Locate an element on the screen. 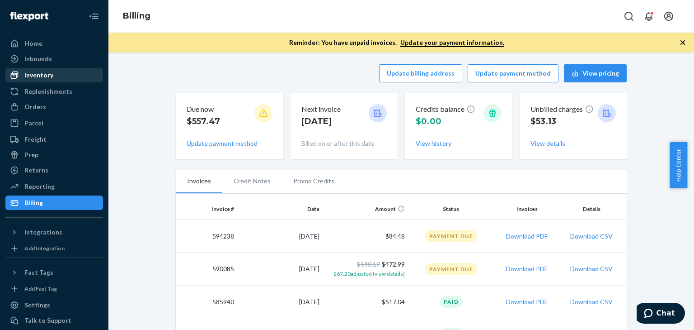 Image resolution: width=694 pixels, height=330 pixels. a: Inbounds is located at coordinates (54, 59).